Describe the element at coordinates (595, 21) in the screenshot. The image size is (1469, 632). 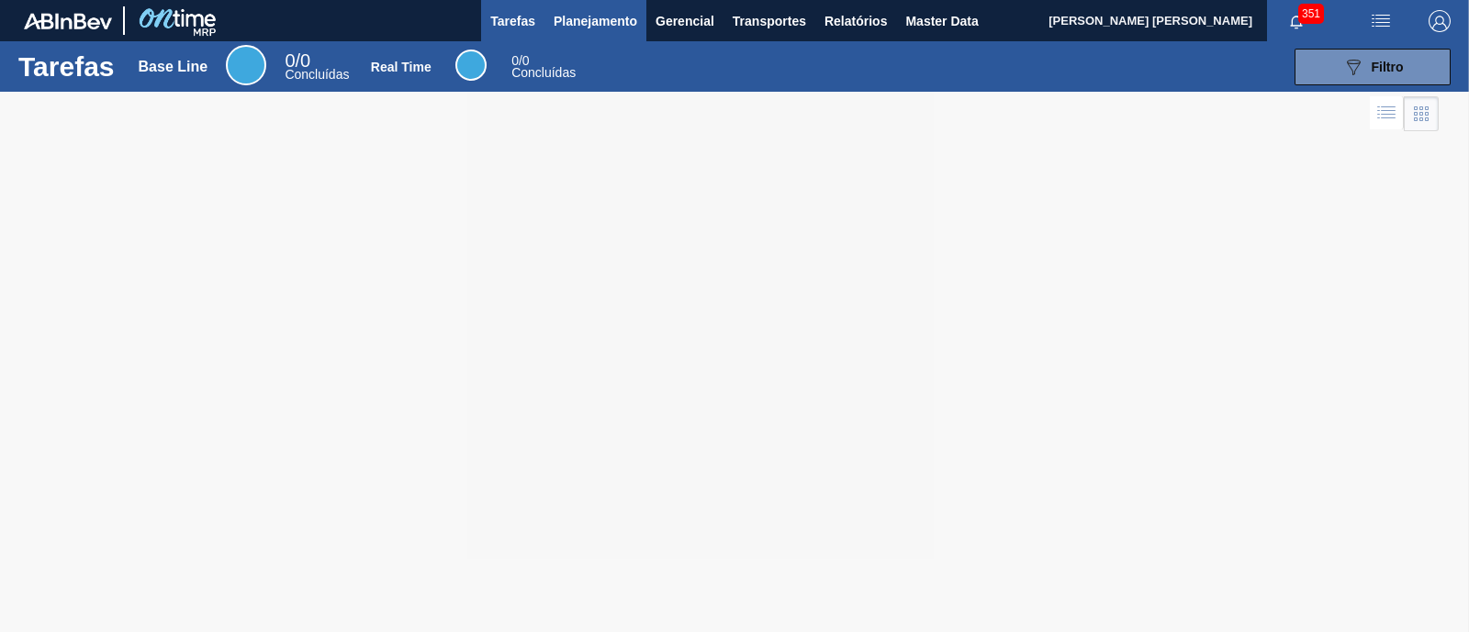
I see `span: Planejamento` at that location.